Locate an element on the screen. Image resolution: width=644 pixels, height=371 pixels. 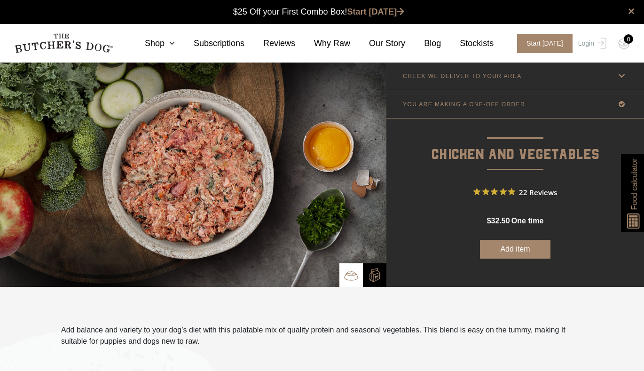
a: CHECK WE DELIVER TO YOUR AREA is located at coordinates (515, 76).